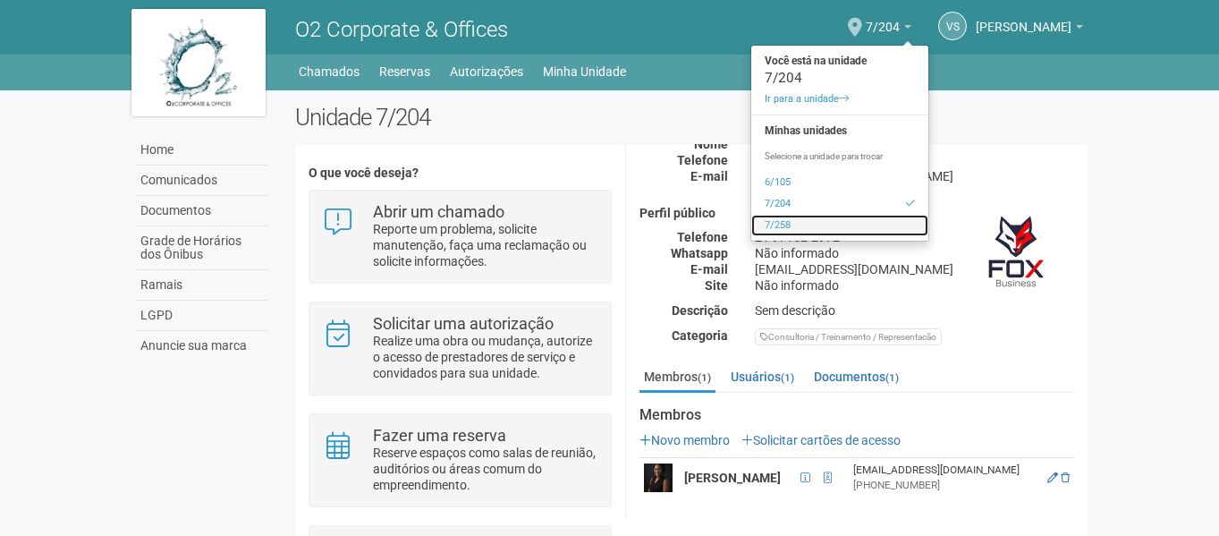 This screenshot has width=1219, height=536. What do you see at coordinates (840, 61) in the screenshot?
I see `strong: Você está na unidade` at bounding box center [840, 61].